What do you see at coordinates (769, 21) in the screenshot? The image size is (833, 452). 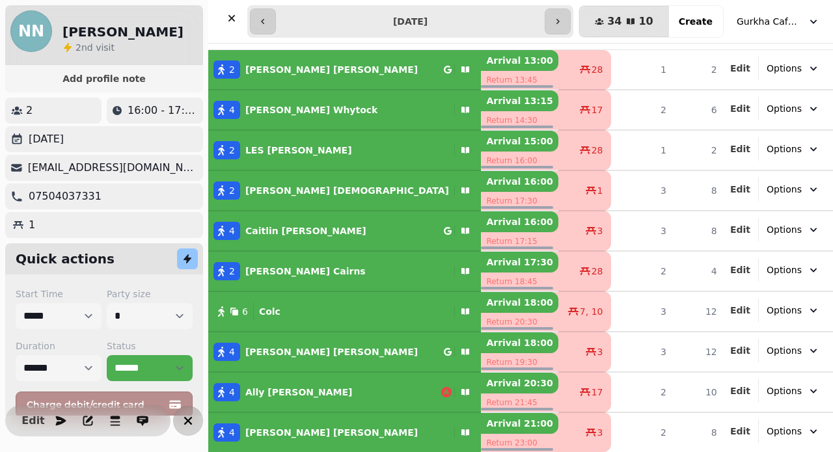 I see `span: Gurkha Cafe & Restauarant` at bounding box center [769, 21].